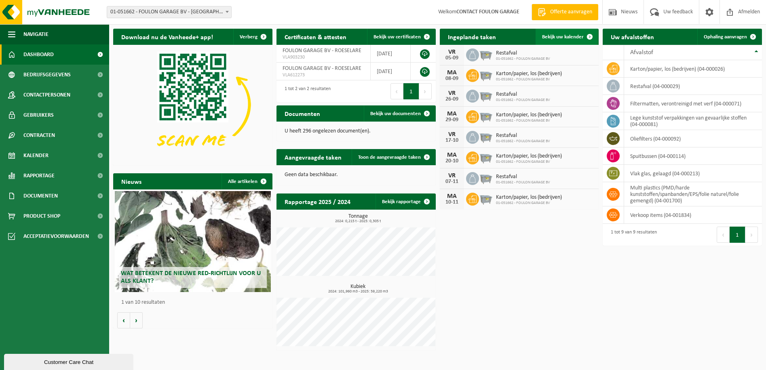 This screenshot has width=766, height=370. Describe the element at coordinates (38, 115) in the screenshot. I see `span: Gebruikers` at that location.